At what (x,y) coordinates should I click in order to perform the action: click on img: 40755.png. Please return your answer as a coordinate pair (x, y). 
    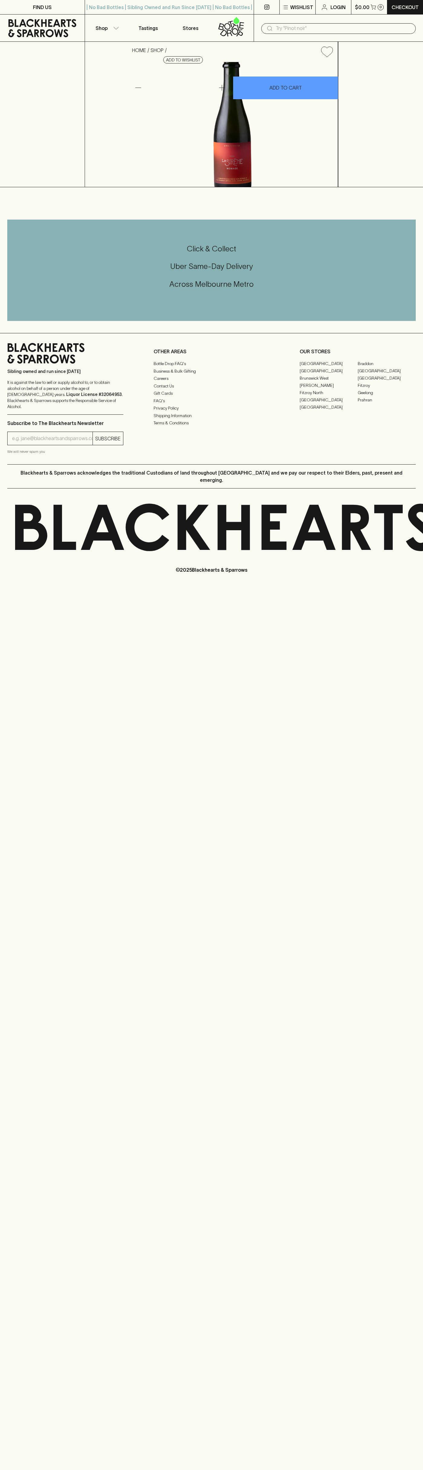
    Looking at the image, I should click on (233, 124).